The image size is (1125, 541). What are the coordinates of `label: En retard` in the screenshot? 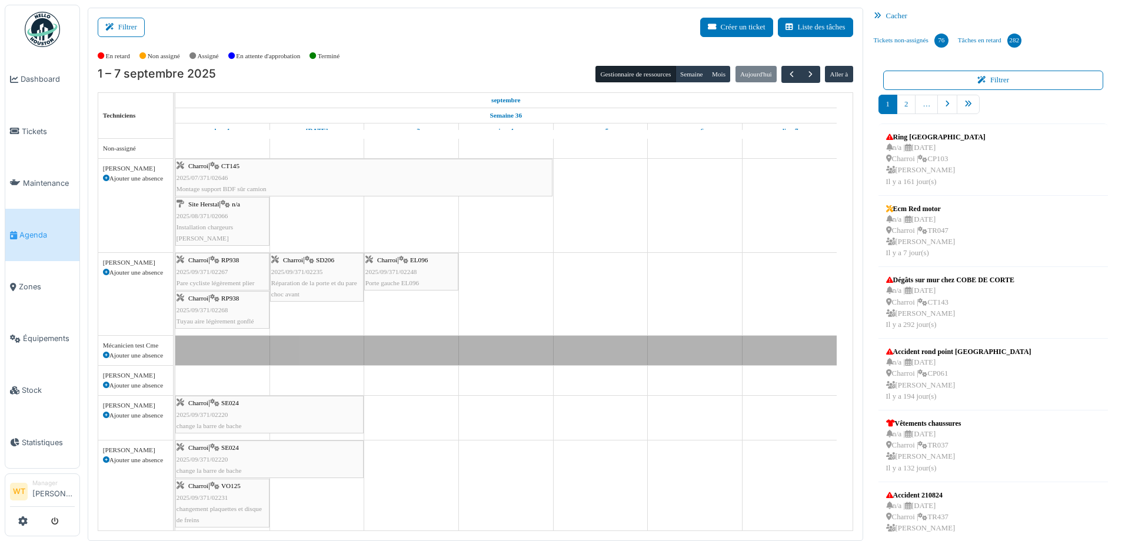 It's located at (118, 56).